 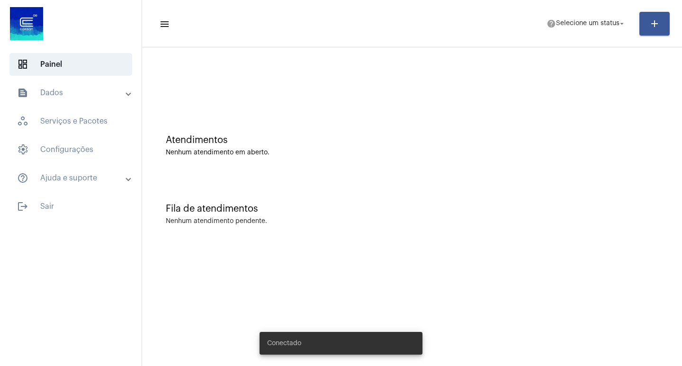 What do you see at coordinates (216, 221) in the screenshot?
I see `div: Nenhum atendimento pendente.` at bounding box center [216, 221].